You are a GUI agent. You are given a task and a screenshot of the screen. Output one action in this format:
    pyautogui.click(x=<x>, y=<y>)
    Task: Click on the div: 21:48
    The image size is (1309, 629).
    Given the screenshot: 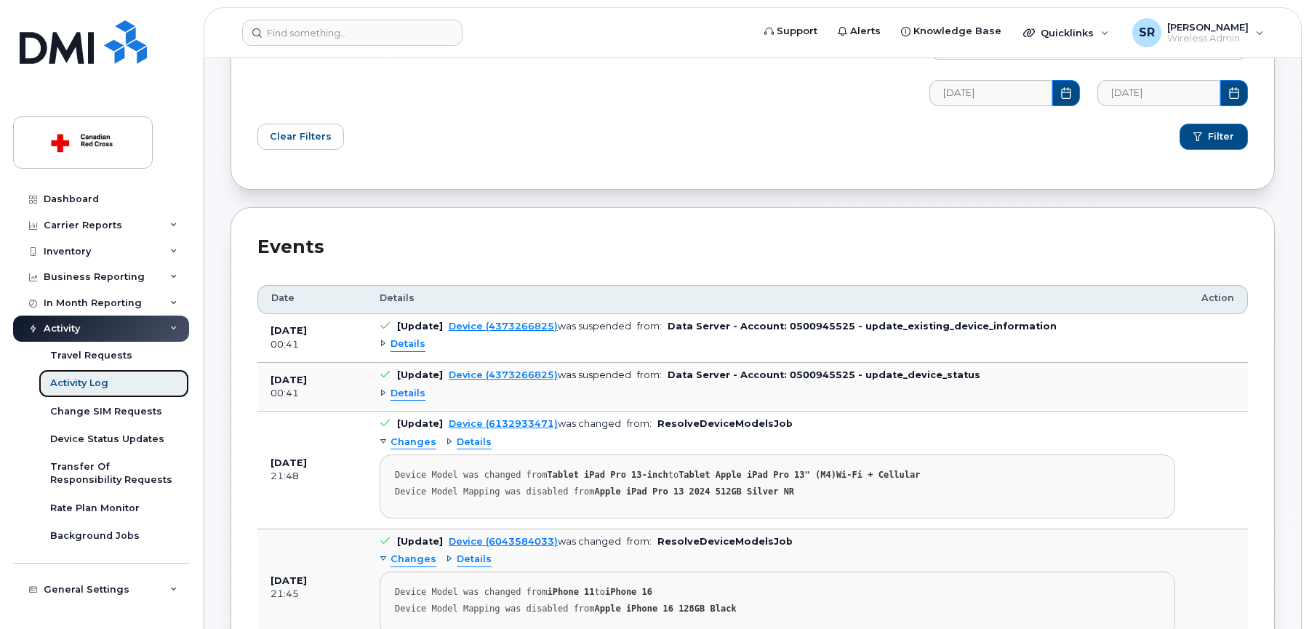 What is the action you would take?
    pyautogui.click(x=312, y=476)
    